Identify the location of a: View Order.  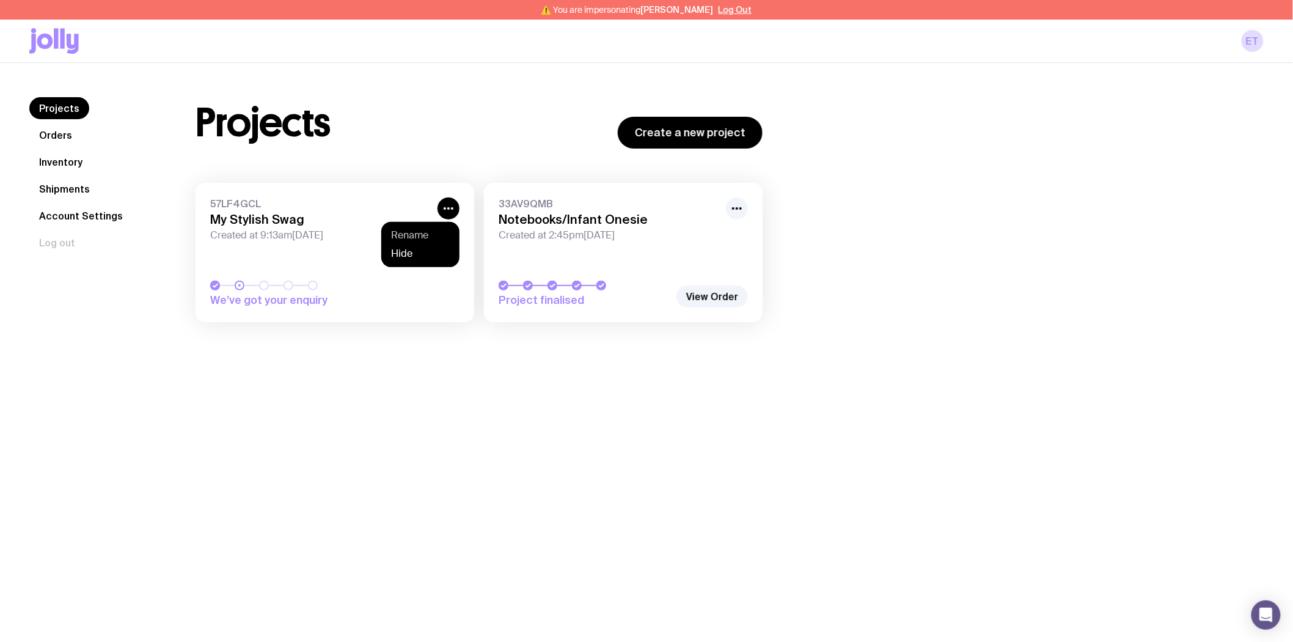
(712, 296).